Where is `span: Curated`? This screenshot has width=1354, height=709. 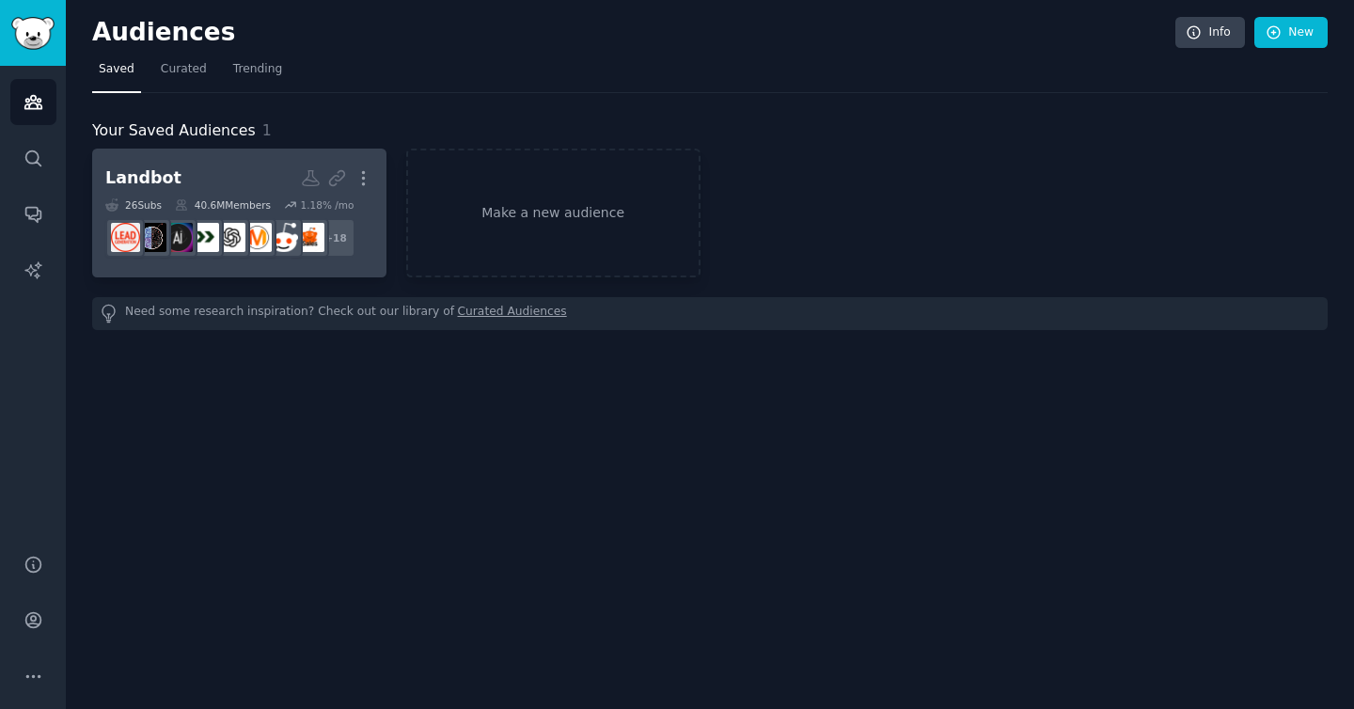 span: Curated is located at coordinates (183, 70).